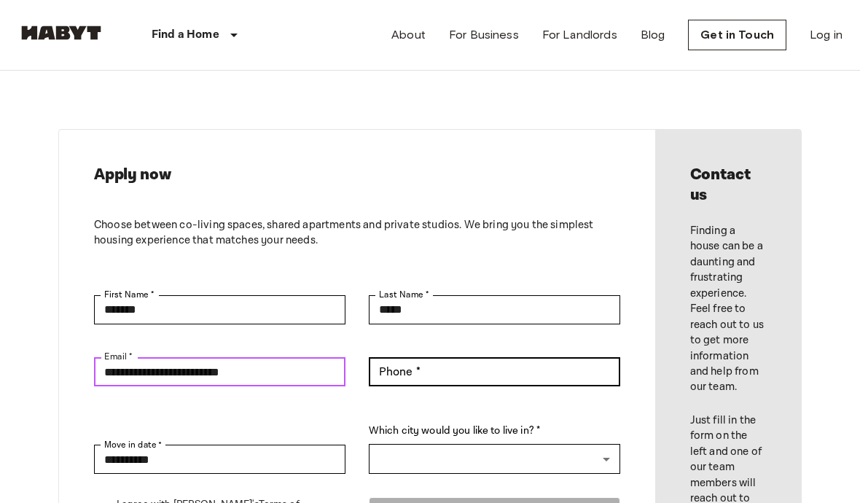  I want to click on p: Find a Home, so click(185, 35).